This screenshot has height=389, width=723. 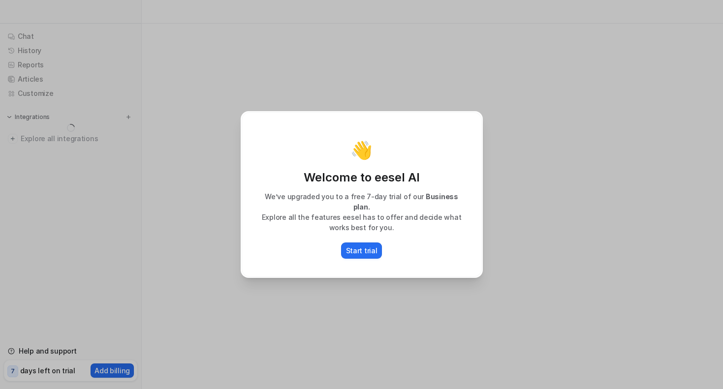 What do you see at coordinates (362, 178) in the screenshot?
I see `p: Welcome to eesel AI` at bounding box center [362, 178].